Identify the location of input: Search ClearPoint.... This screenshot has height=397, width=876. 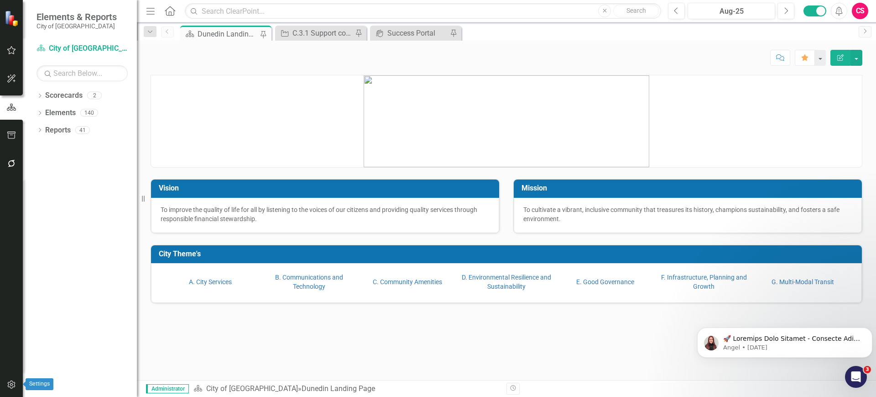
(423, 11).